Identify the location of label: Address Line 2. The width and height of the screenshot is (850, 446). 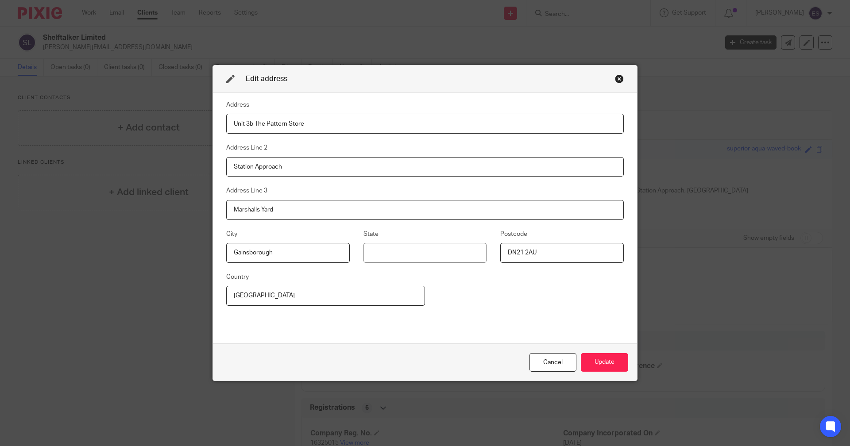
(247, 148).